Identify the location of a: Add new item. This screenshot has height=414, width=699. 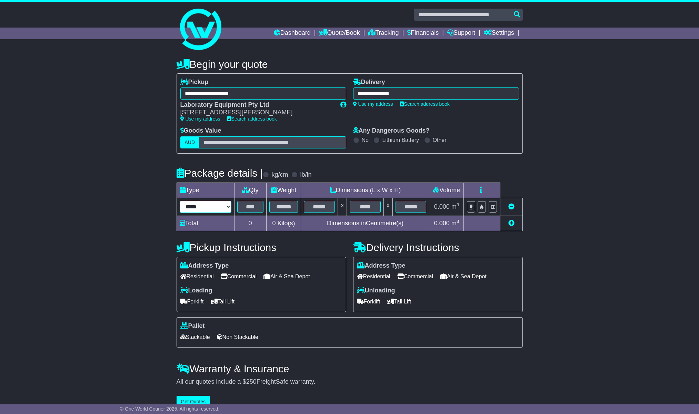
(511, 223).